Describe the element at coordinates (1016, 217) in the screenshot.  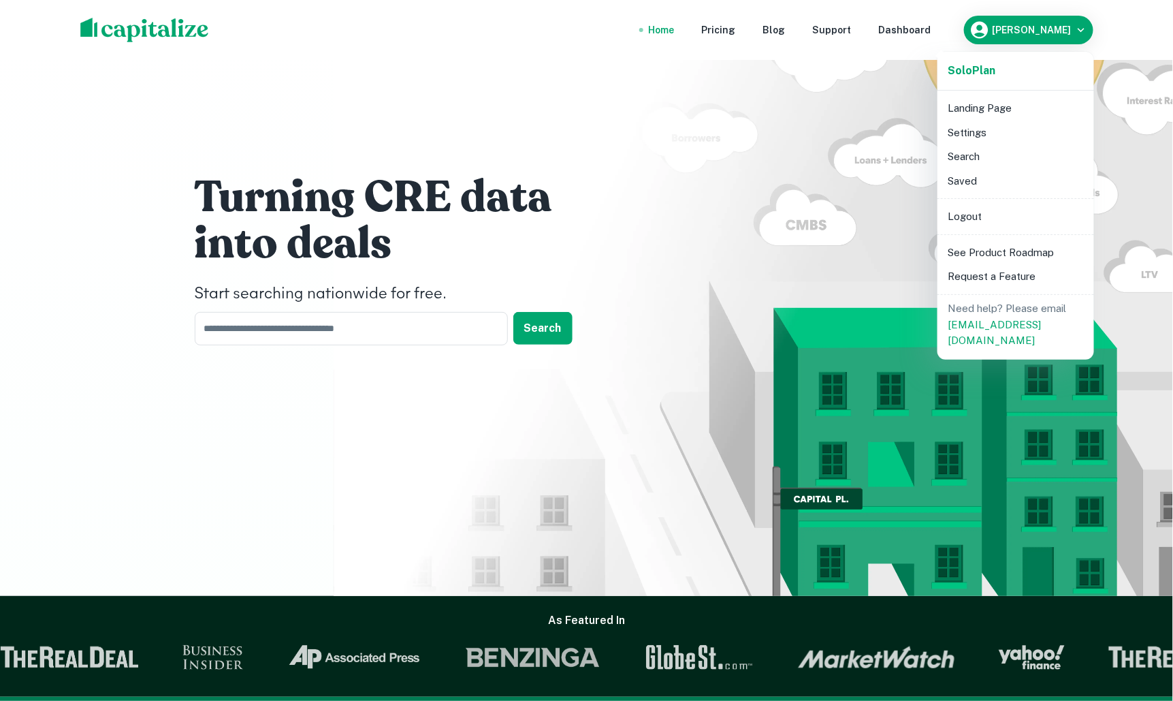
I see `li: Logout` at that location.